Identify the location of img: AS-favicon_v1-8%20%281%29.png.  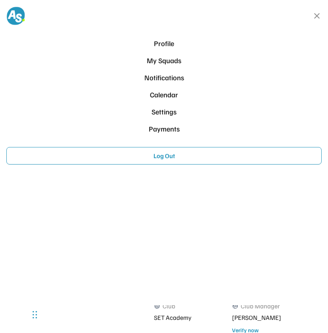
(16, 16).